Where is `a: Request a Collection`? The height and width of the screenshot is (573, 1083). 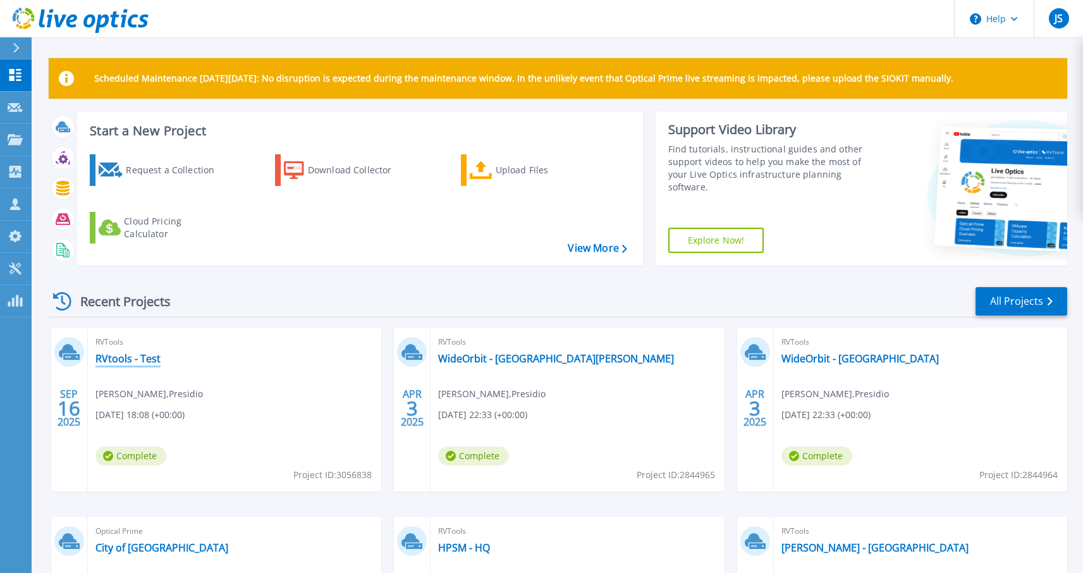 a: Request a Collection is located at coordinates (160, 170).